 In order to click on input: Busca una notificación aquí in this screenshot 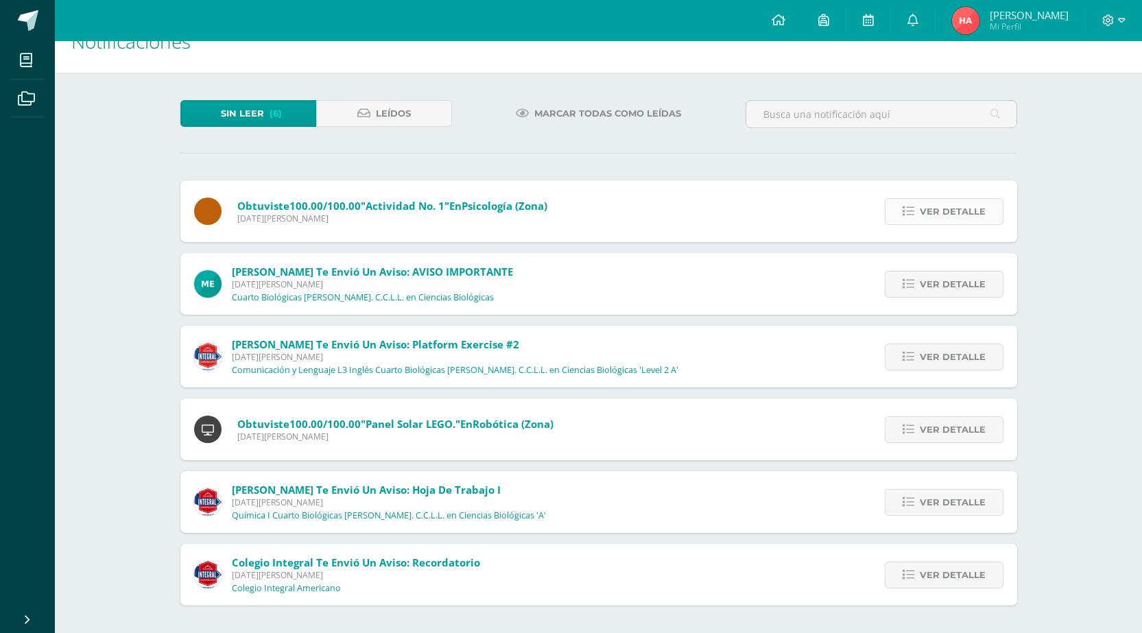, I will do `click(882, 114)`.